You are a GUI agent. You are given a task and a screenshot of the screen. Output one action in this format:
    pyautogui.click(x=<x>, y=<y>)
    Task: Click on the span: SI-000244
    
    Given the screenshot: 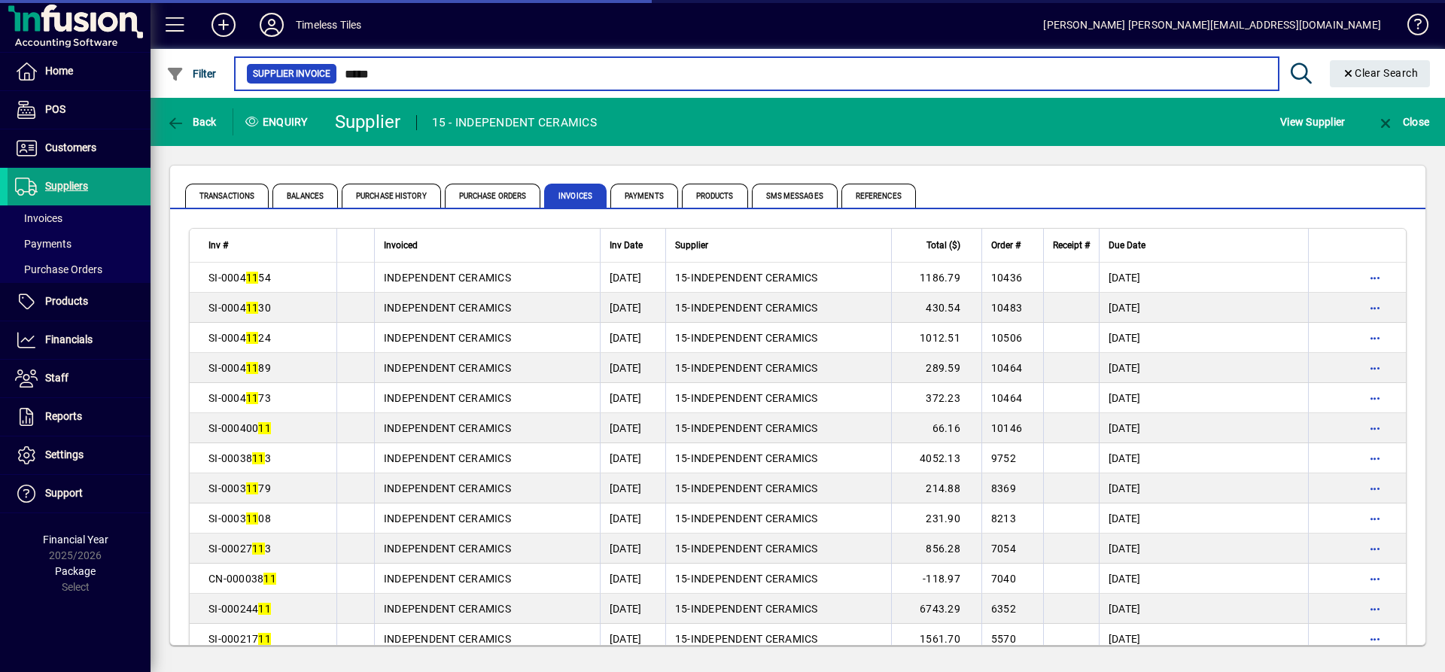 What is the action you would take?
    pyautogui.click(x=239, y=609)
    